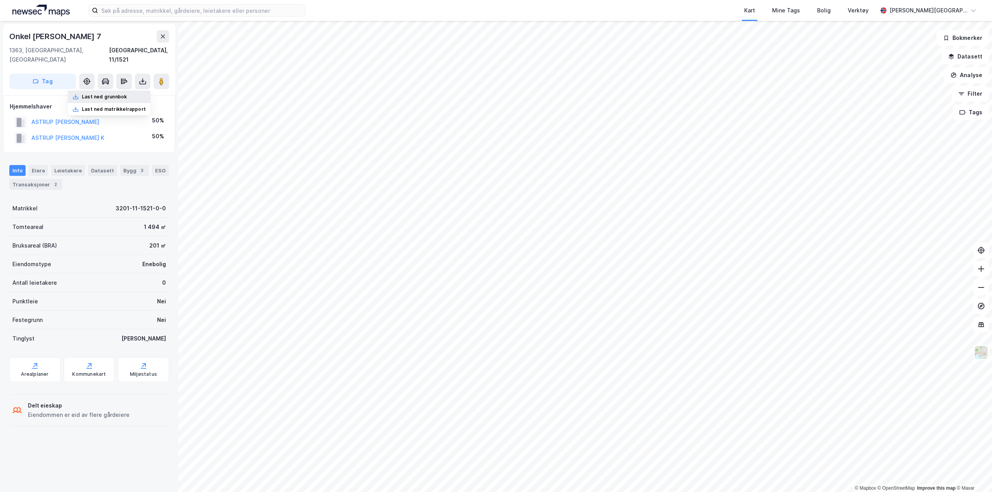 The height and width of the screenshot is (492, 992). Describe the element at coordinates (160, 171) in the screenshot. I see `div: ESG` at that location.